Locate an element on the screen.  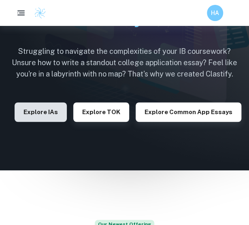
a: Explore Common App essays is located at coordinates (188, 111).